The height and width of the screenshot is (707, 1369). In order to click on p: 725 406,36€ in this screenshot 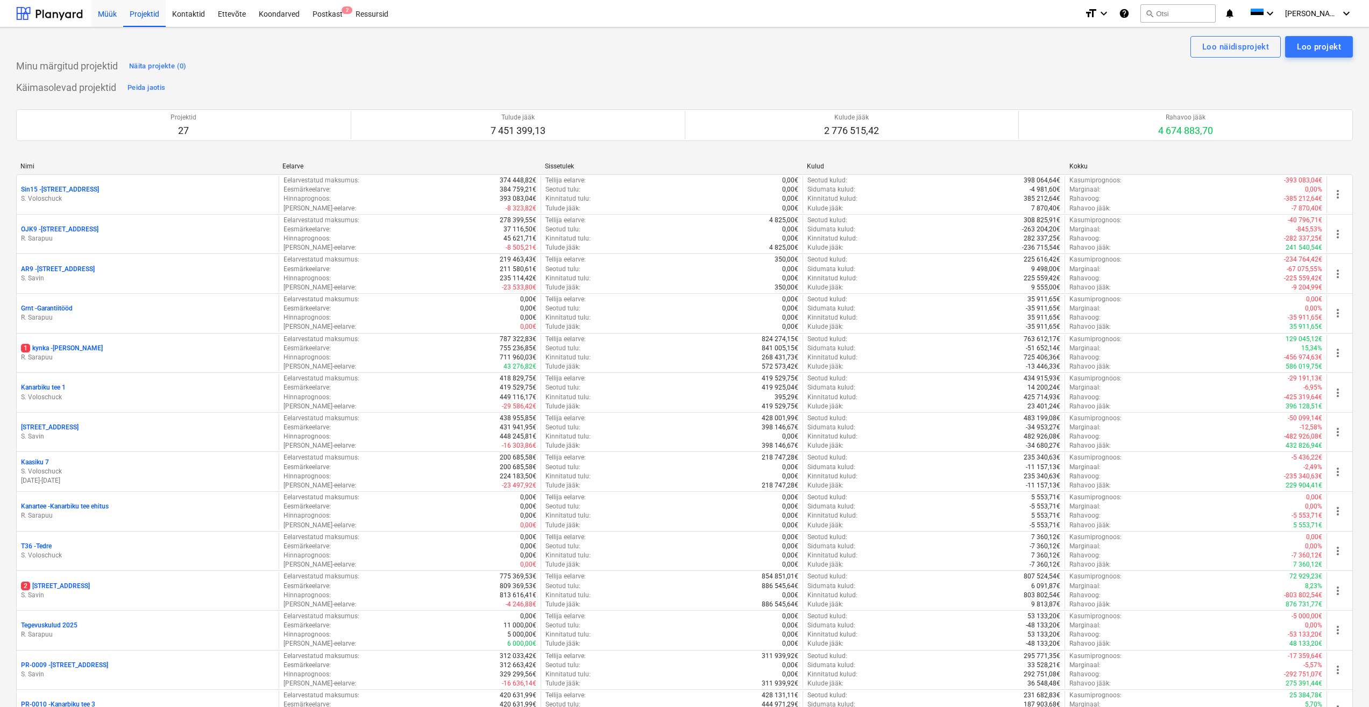, I will do `click(1042, 357)`.